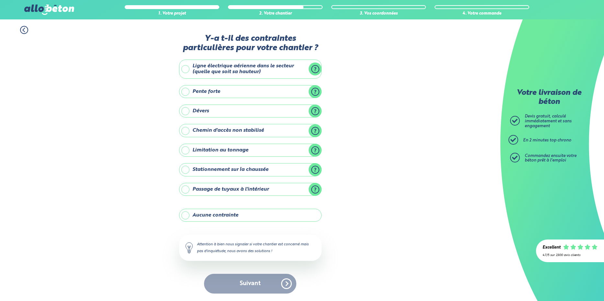 The height and width of the screenshot is (301, 604). What do you see at coordinates (482, 14) in the screenshot?
I see `div: 4. Votre commande` at bounding box center [482, 14].